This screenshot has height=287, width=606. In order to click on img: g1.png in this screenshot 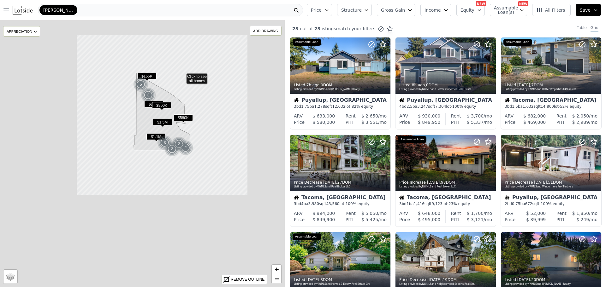, I will do `click(165, 143)`.